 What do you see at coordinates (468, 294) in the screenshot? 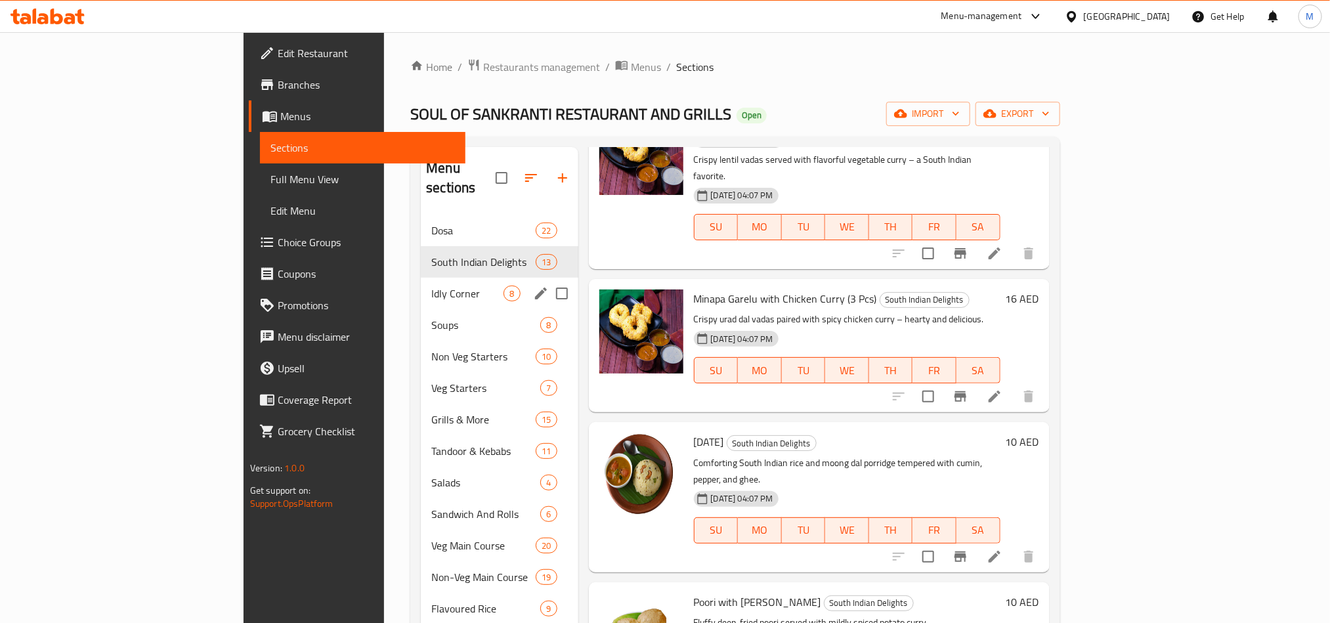
I see `span: Idly Corner` at bounding box center [468, 294].